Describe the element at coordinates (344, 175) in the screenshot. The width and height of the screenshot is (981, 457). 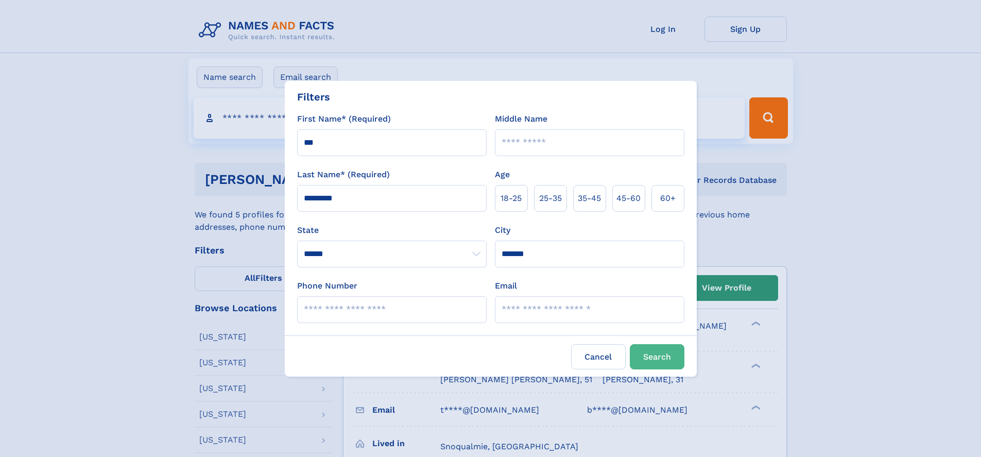
I see `label: Last Name* (Required)` at that location.